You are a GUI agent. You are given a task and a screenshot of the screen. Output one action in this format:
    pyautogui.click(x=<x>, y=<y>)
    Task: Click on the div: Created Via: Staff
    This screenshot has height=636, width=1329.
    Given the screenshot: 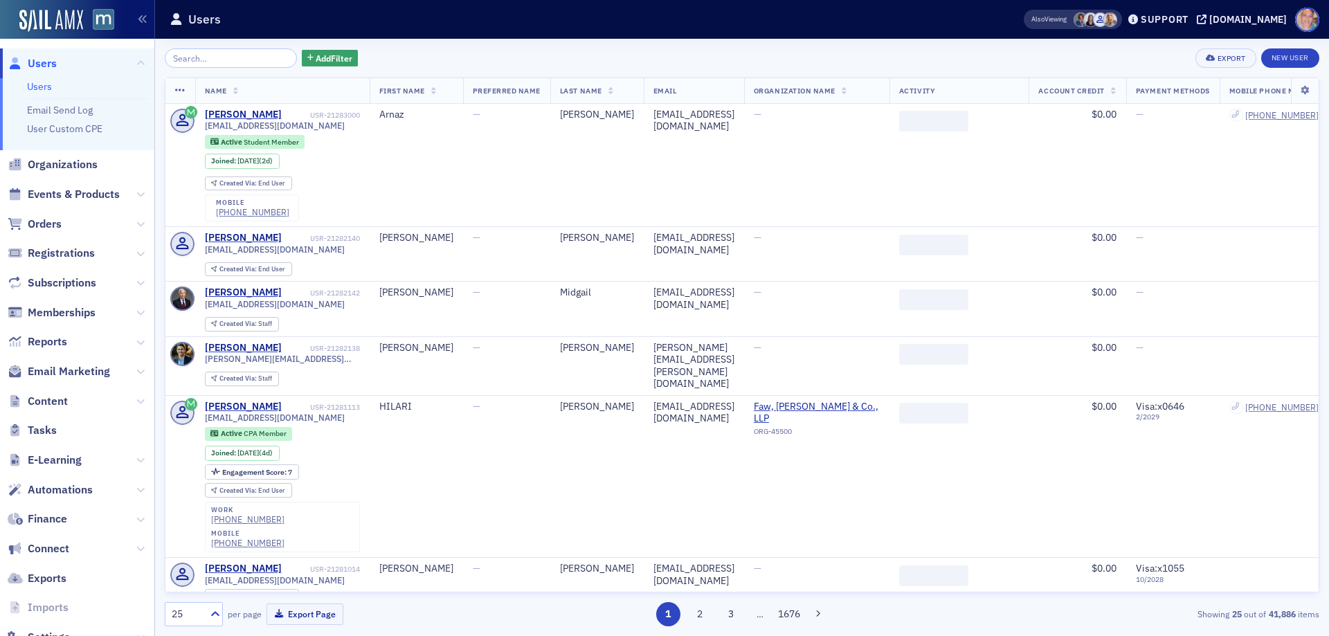 What is the action you would take?
    pyautogui.click(x=241, y=324)
    